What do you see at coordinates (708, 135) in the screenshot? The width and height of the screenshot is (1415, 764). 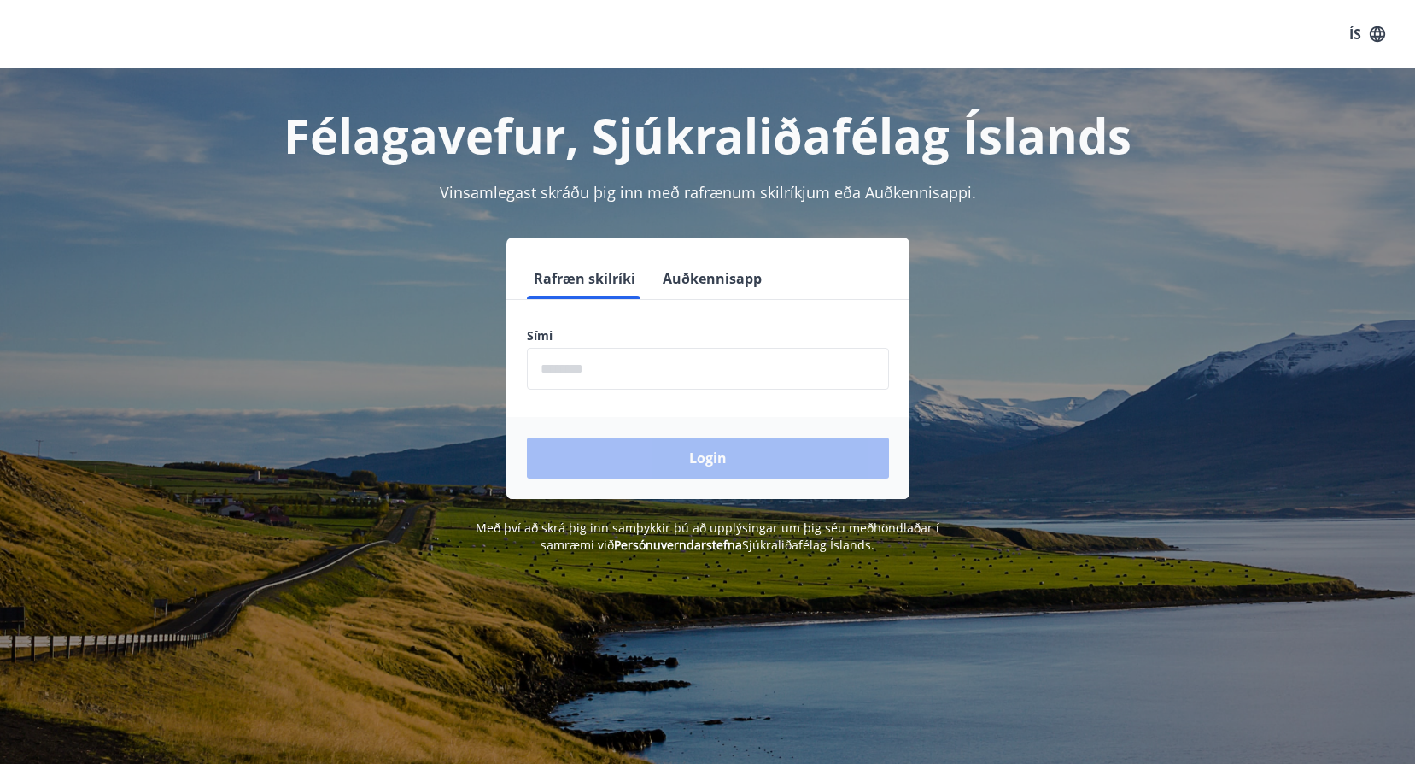 I see `h1: Félagavefur, Sjúkraliðafélag Íslands` at bounding box center [708, 135].